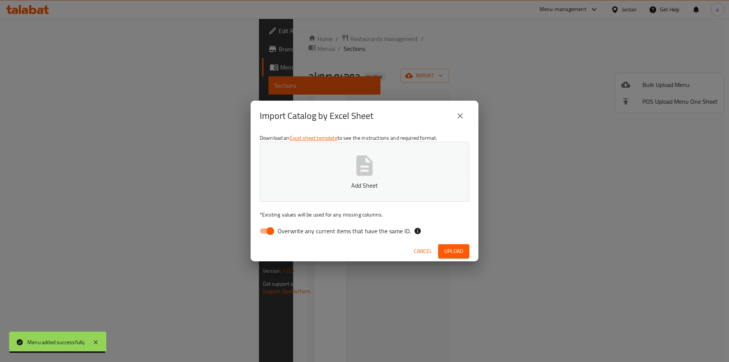  Describe the element at coordinates (56, 342) in the screenshot. I see `div: Menu added successfully` at that location.